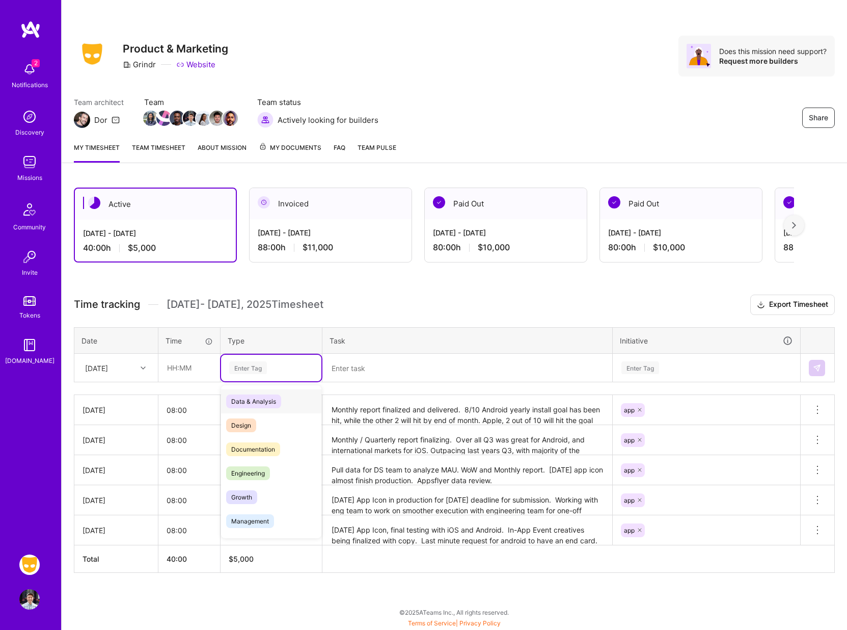 Image resolution: width=847 pixels, height=630 pixels. I want to click on a: Terms of Service, so click(432, 622).